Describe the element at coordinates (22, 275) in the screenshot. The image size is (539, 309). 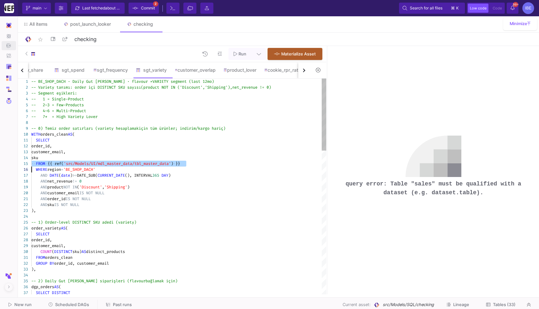
I see `div: 34` at that location.